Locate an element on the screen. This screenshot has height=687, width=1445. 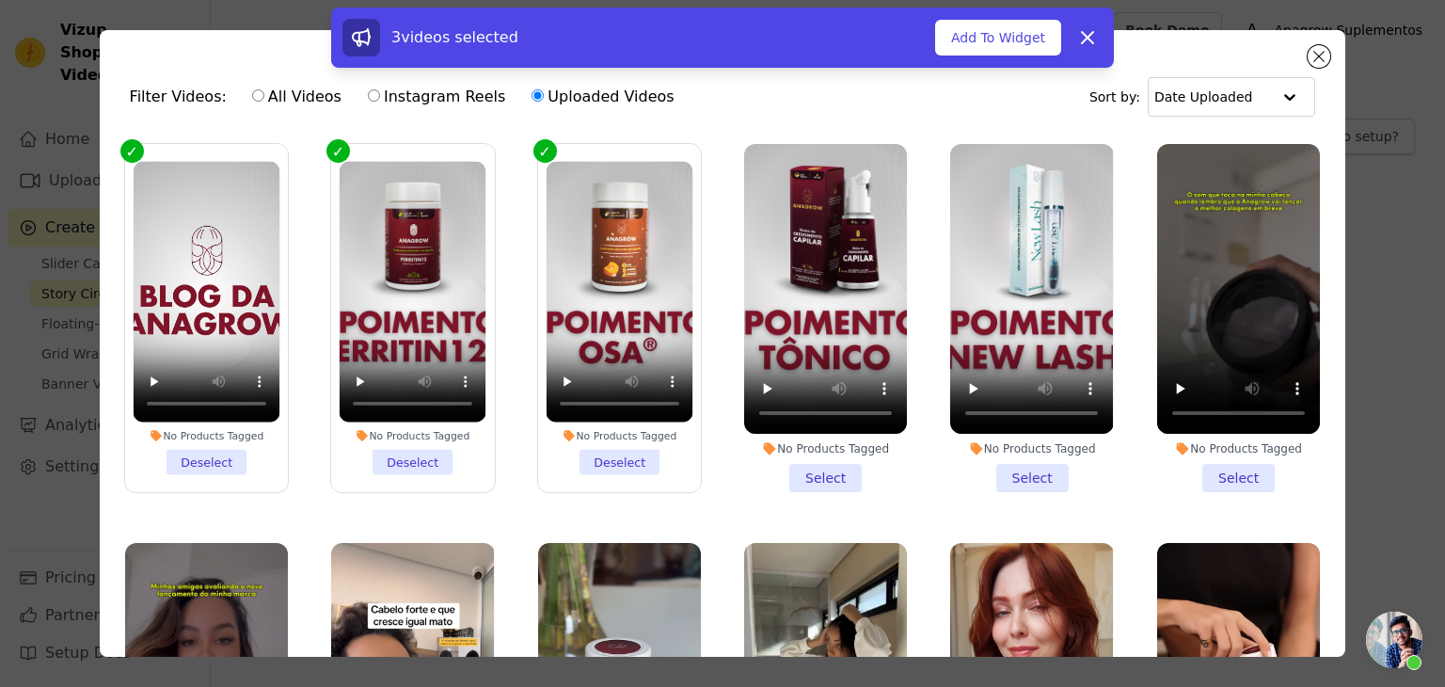
div: Sort by: is located at coordinates (1202, 97).